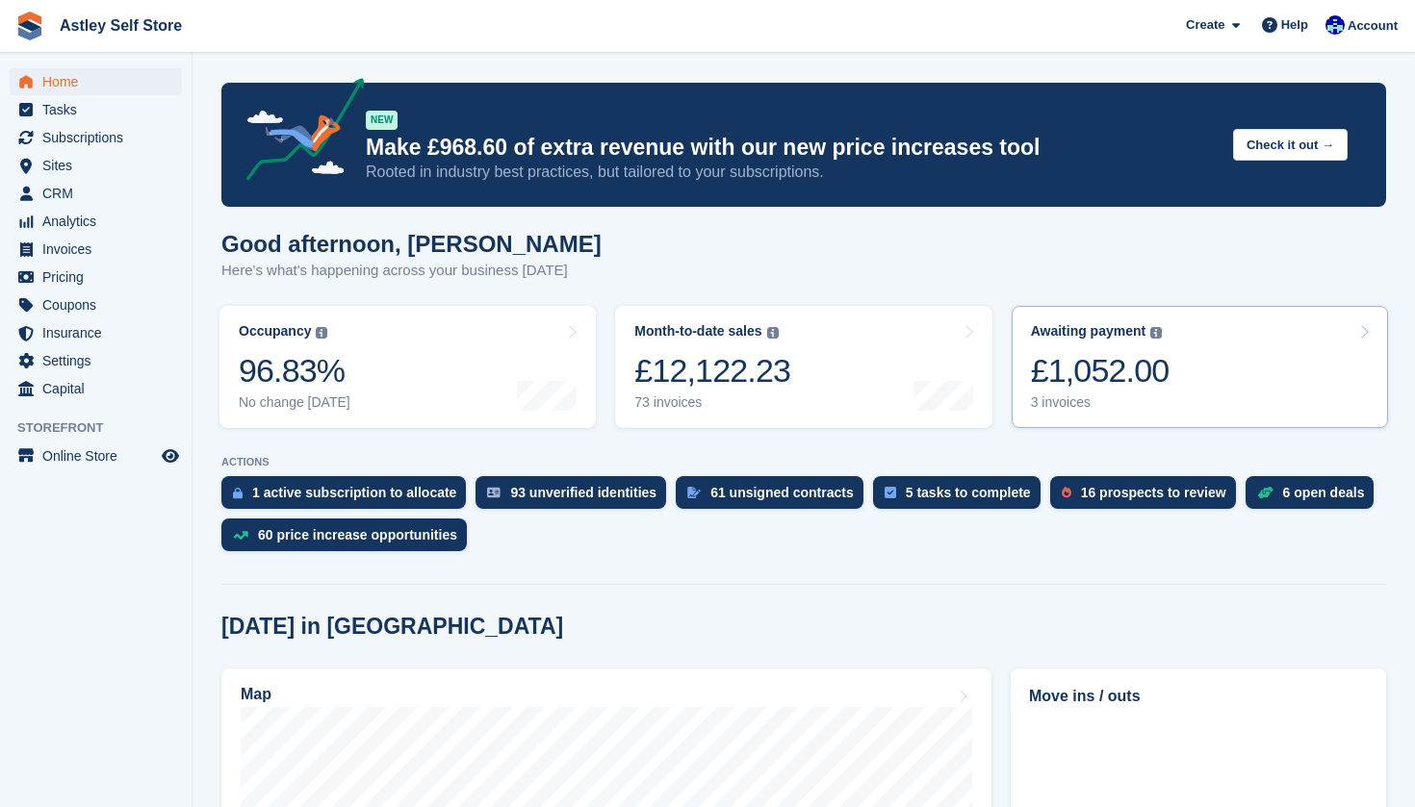  Describe the element at coordinates (104, 428) in the screenshot. I see `span: Storefront` at that location.